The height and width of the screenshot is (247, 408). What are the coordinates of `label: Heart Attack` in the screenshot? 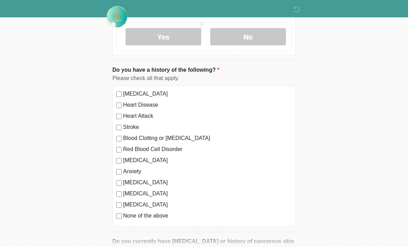 It's located at (207, 116).